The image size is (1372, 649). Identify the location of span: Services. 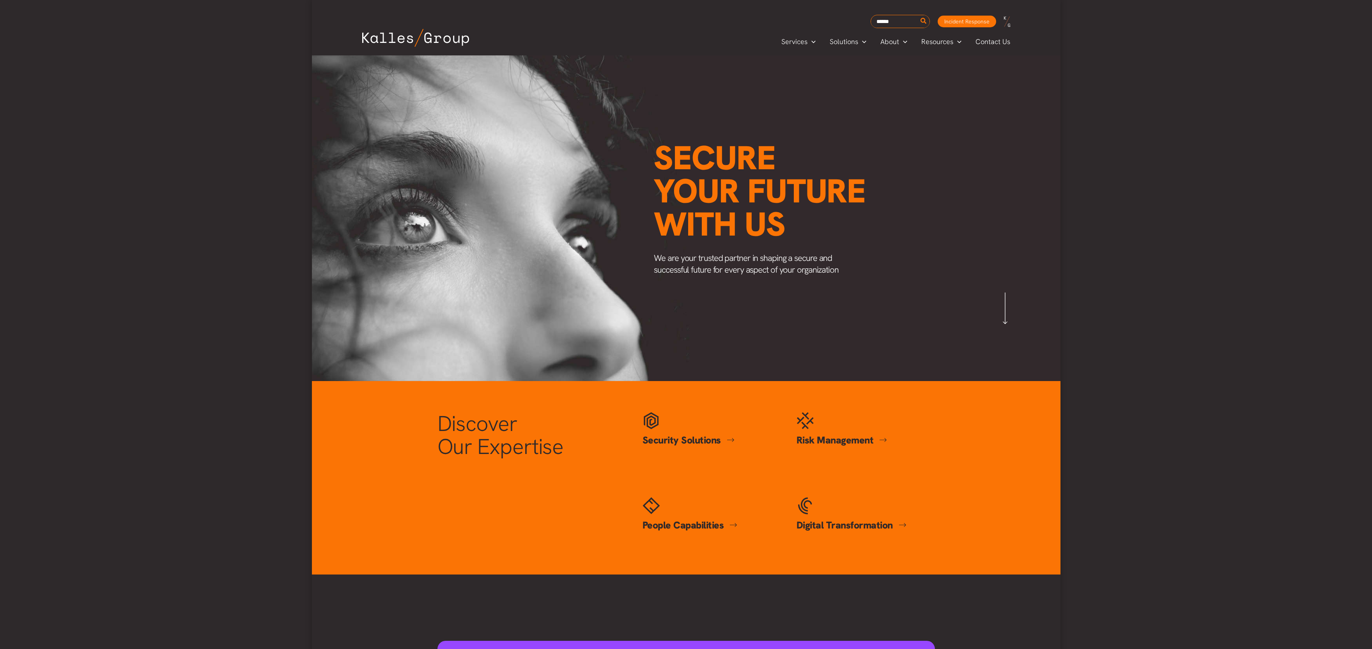
(794, 42).